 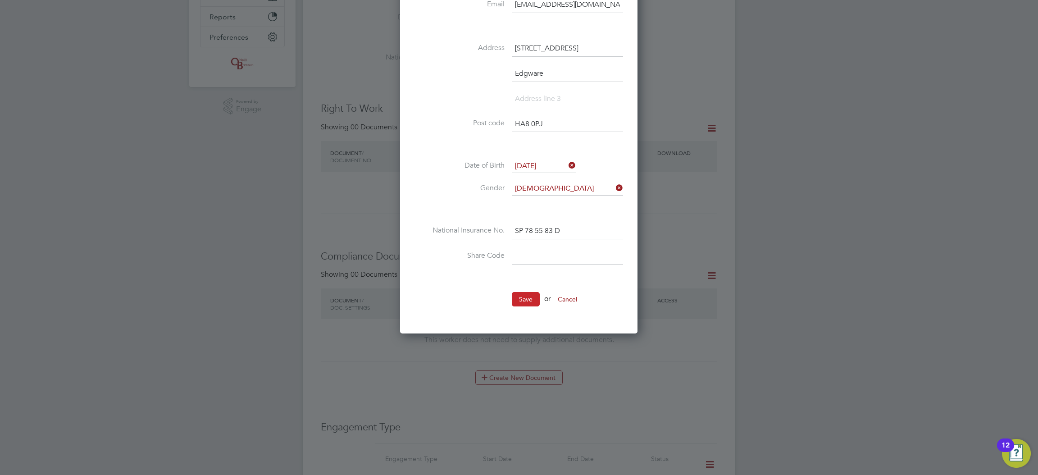 I want to click on label: Address, so click(x=460, y=48).